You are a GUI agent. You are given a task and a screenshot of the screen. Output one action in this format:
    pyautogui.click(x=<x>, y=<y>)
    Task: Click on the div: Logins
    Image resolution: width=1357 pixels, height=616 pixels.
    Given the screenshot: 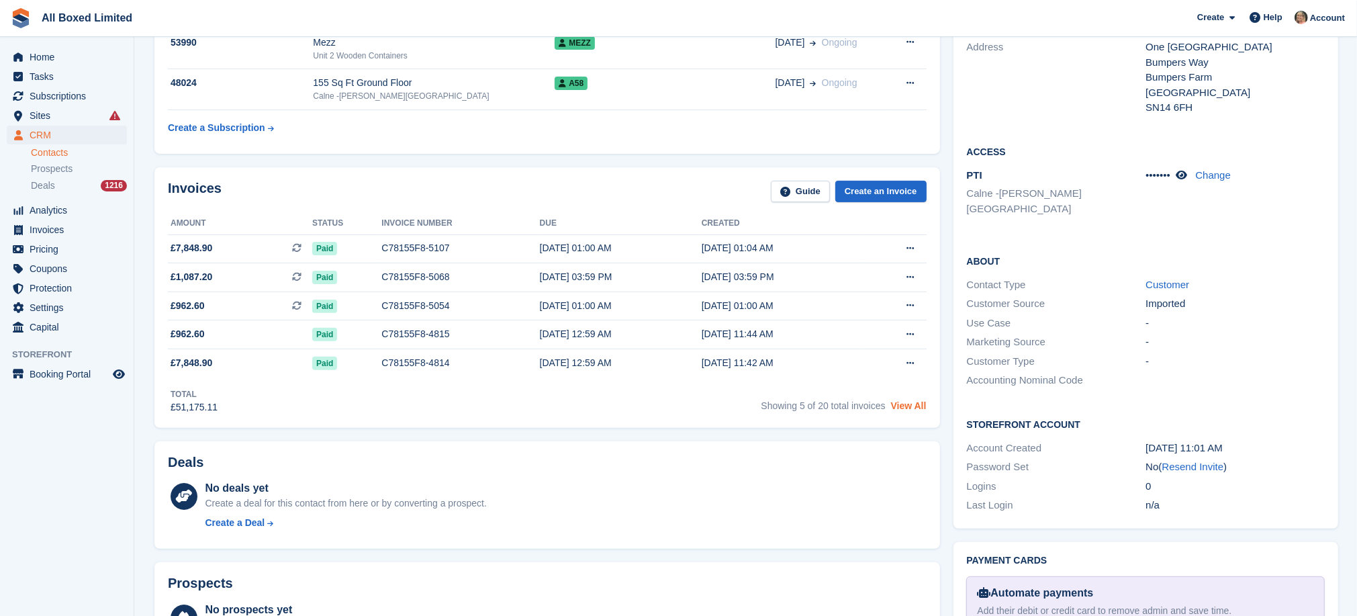 What is the action you would take?
    pyautogui.click(x=1056, y=486)
    